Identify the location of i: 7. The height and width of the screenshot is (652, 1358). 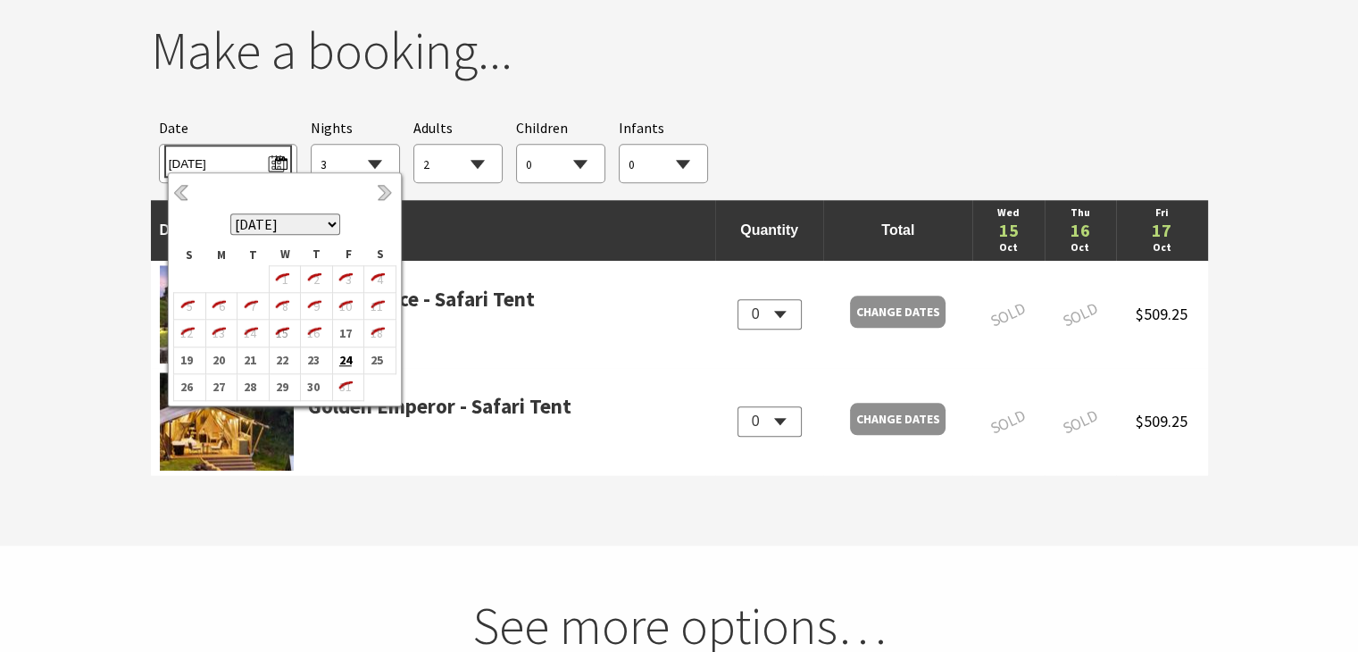
(249, 306).